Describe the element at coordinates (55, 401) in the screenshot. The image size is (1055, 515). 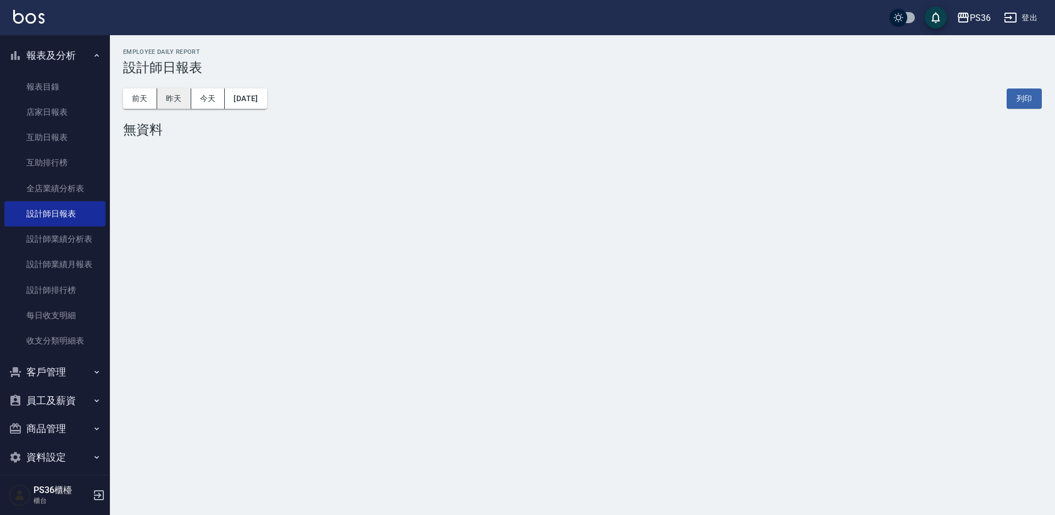
I see `button: 員工及薪資` at that location.